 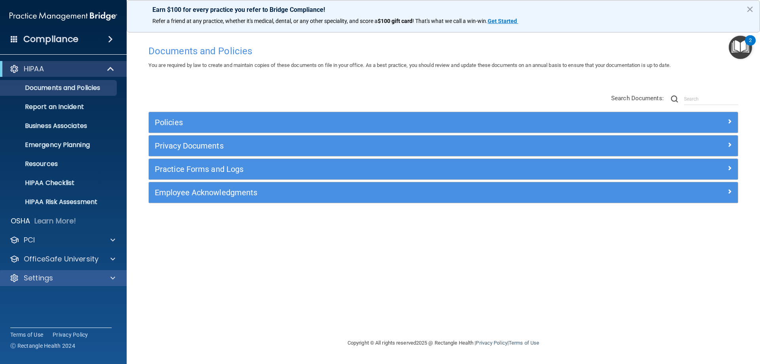 What do you see at coordinates (370, 192) in the screenshot?
I see `h5: Employee Acknowledgments` at bounding box center [370, 192].